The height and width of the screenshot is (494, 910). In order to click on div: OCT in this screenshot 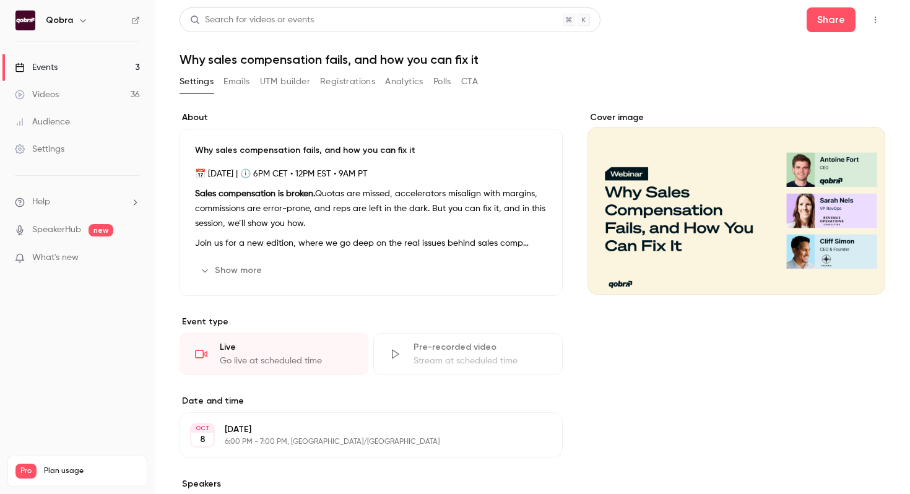, I will do `click(202, 428)`.